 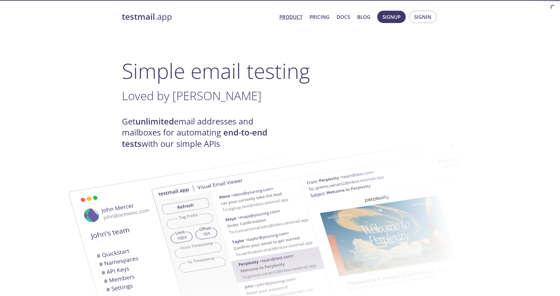 What do you see at coordinates (198, 17) in the screenshot?
I see `a: testmail.app` at bounding box center [198, 17].